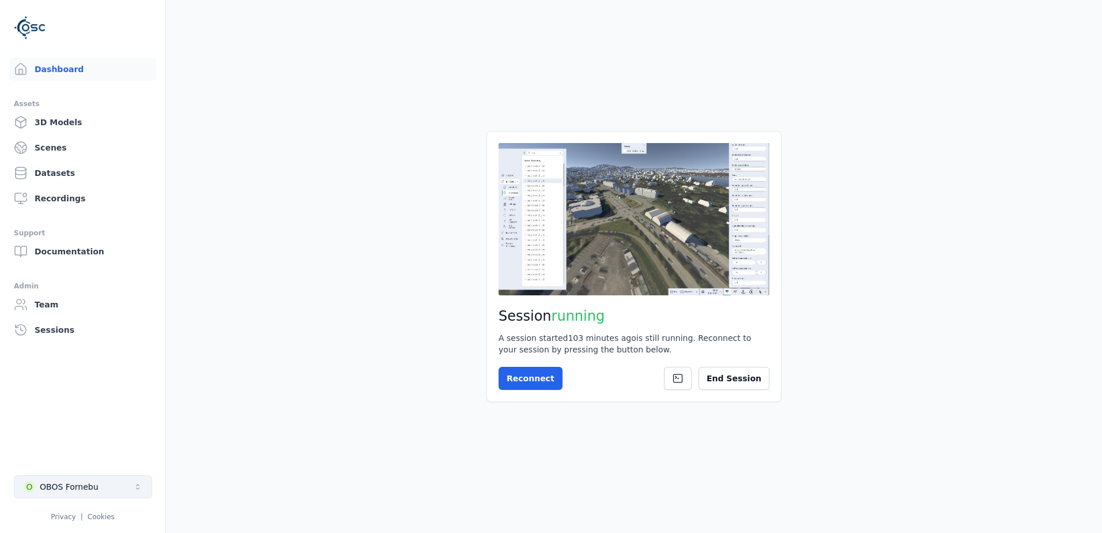 The width and height of the screenshot is (1102, 533). I want to click on a: Datasets, so click(82, 173).